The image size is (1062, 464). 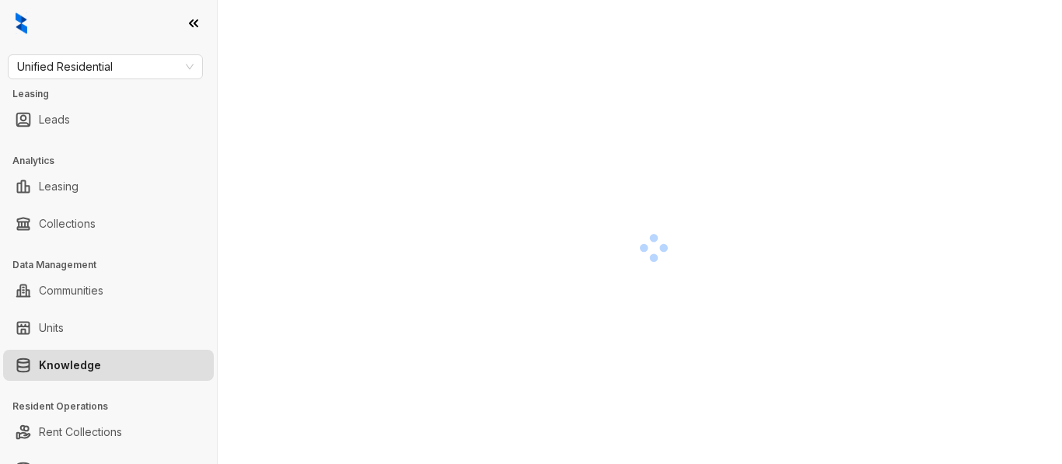 I want to click on li: Rent Collections, so click(x=108, y=432).